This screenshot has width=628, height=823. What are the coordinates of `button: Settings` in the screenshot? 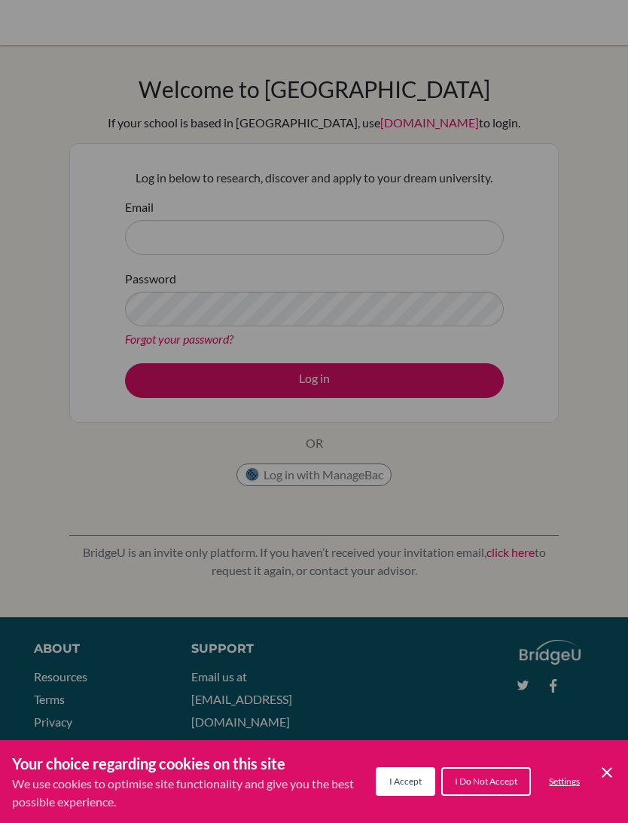 It's located at (564, 781).